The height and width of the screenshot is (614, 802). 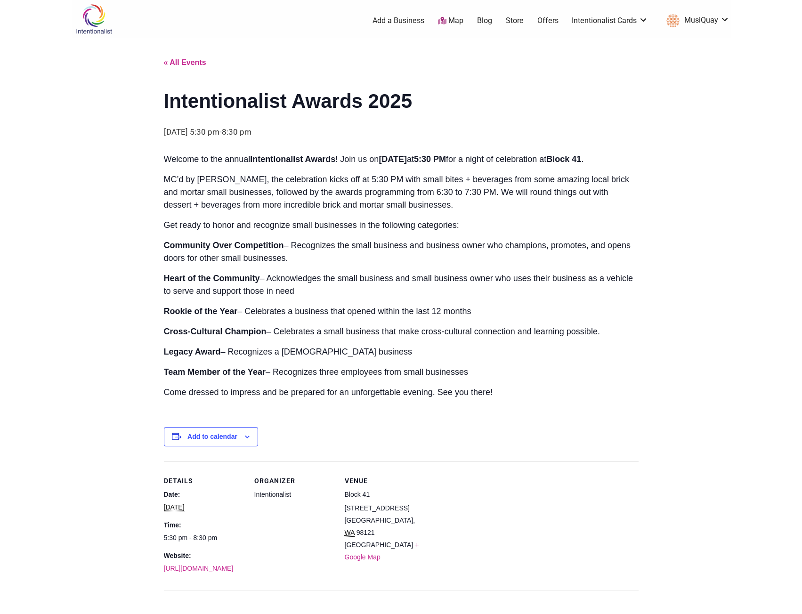 I want to click on a: Add a Business, so click(x=398, y=21).